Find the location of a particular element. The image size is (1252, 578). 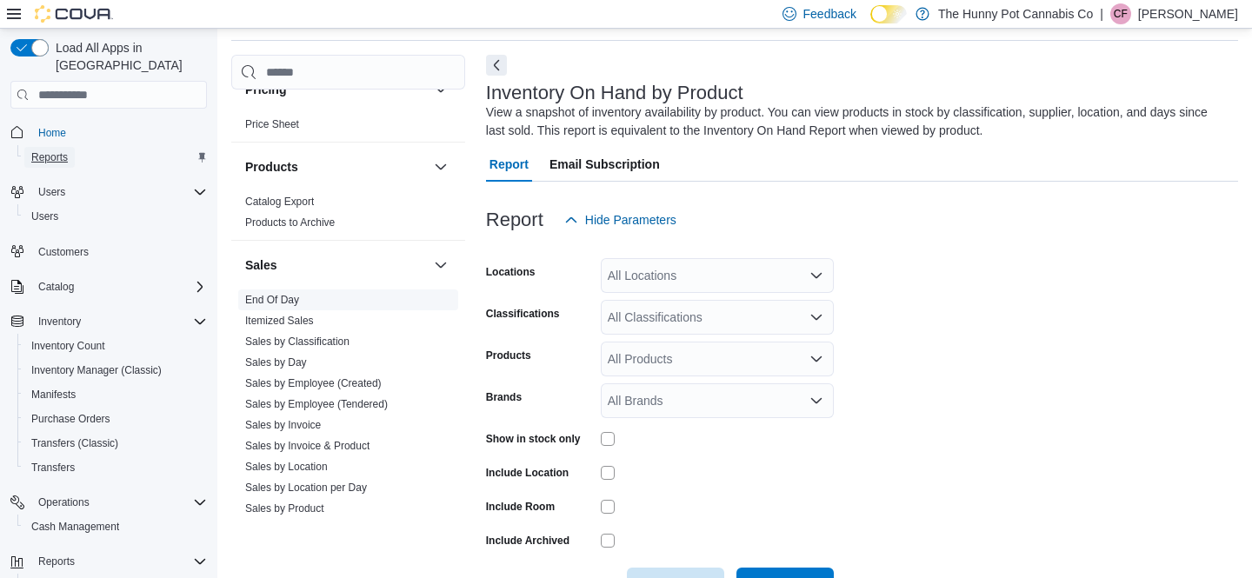

span: Manifests is located at coordinates (116, 395).